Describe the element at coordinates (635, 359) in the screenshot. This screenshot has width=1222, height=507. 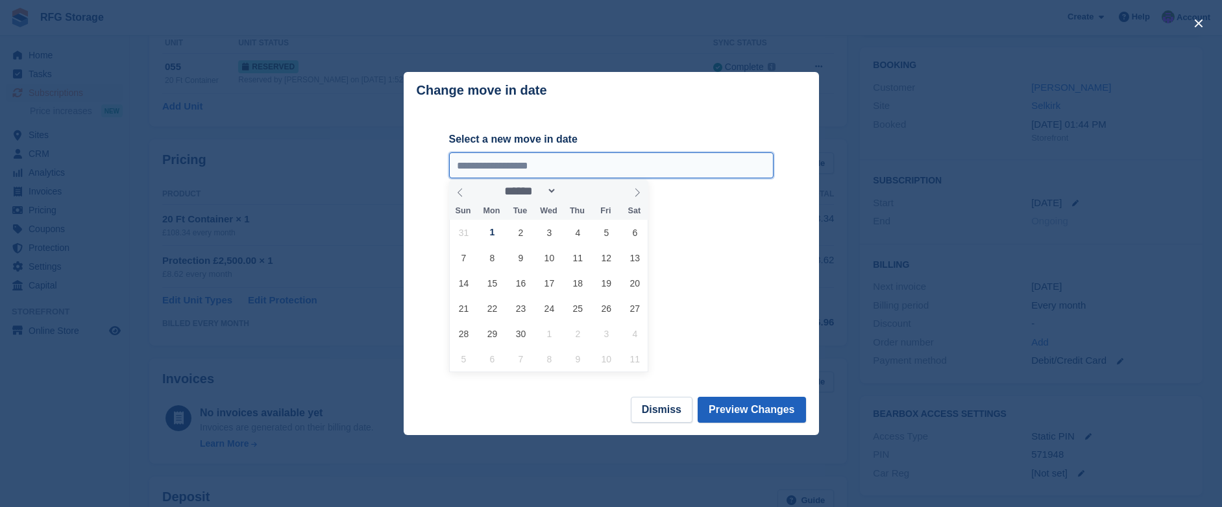
I see `span: October 11, 2025` at that location.